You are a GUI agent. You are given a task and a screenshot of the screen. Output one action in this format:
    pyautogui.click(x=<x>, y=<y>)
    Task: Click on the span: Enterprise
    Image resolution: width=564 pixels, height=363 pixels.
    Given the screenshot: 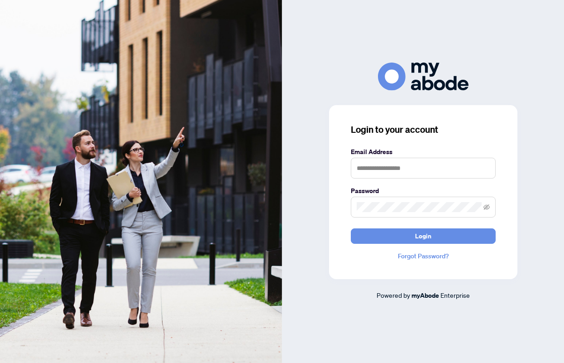 What is the action you would take?
    pyautogui.click(x=455, y=295)
    